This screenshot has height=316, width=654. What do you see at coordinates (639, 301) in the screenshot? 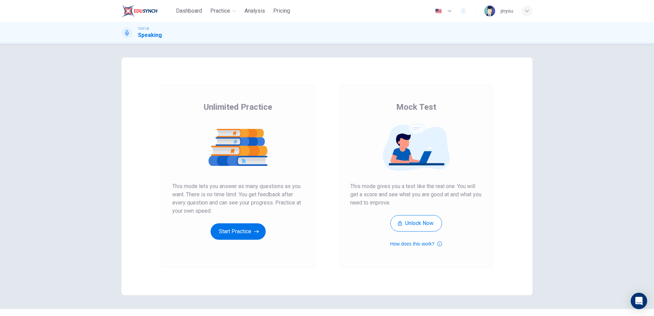
I see `div: Open Intercom Messenger` at bounding box center [639, 301].